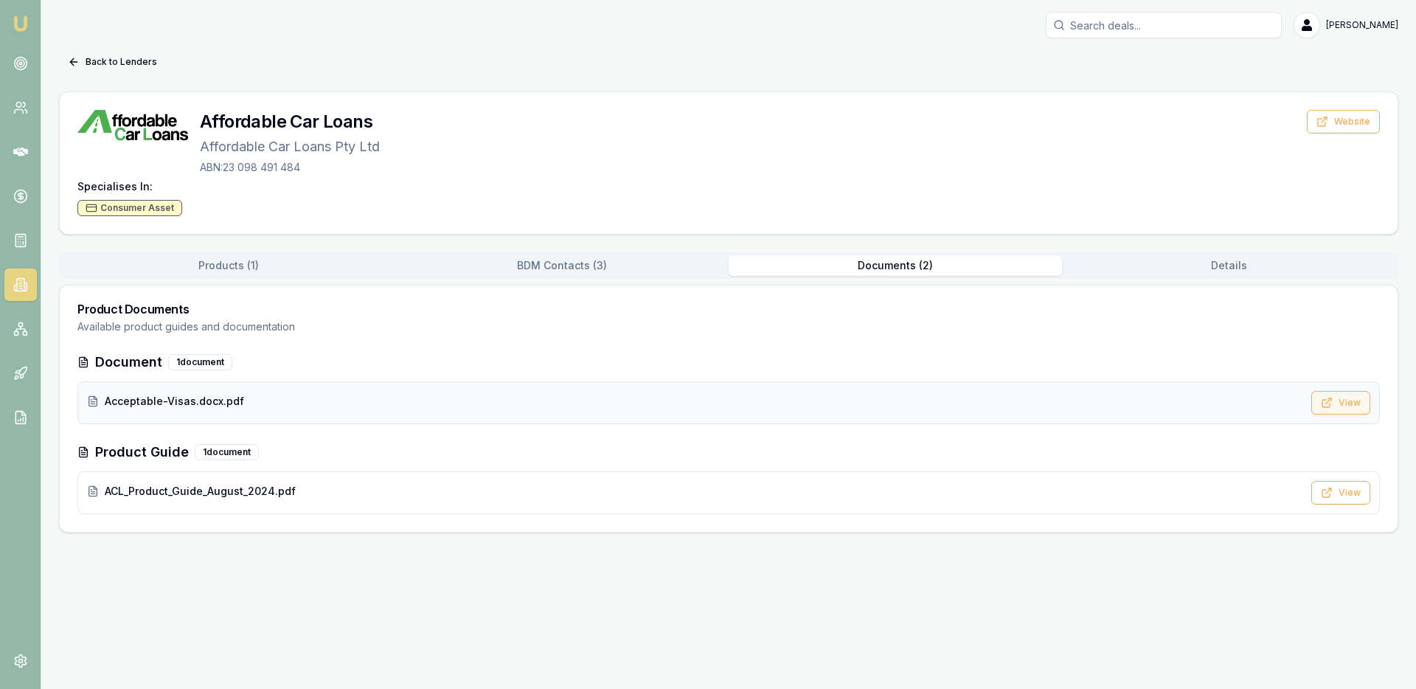 The width and height of the screenshot is (1416, 689). What do you see at coordinates (729, 327) in the screenshot?
I see `p: Available product guides and documentation` at bounding box center [729, 327].